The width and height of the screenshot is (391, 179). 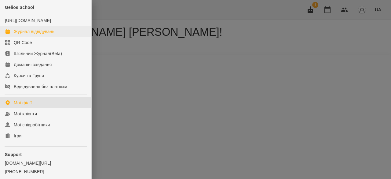 What do you see at coordinates (33, 64) in the screenshot?
I see `div: Домашні завдання` at bounding box center [33, 64].